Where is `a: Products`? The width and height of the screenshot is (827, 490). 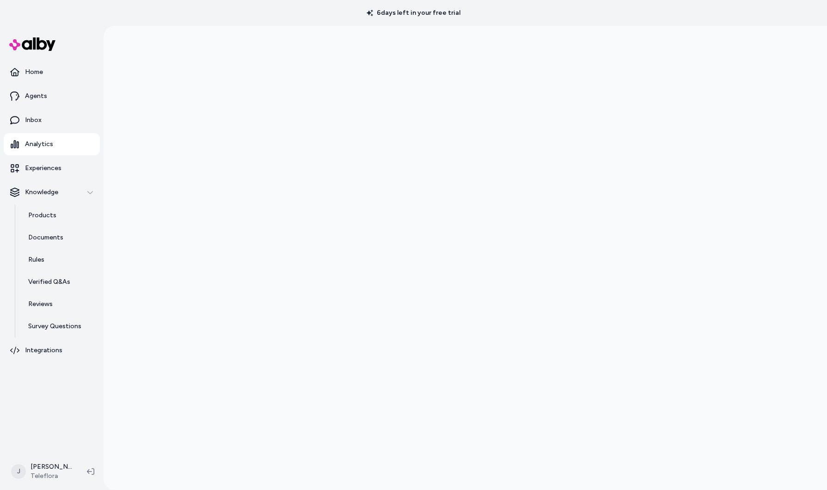 a: Products is located at coordinates (59, 215).